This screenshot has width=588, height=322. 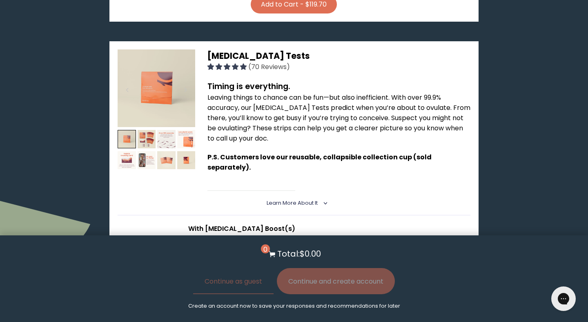 What do you see at coordinates (299, 254) in the screenshot?
I see `p: Total: $0.00` at bounding box center [299, 254].